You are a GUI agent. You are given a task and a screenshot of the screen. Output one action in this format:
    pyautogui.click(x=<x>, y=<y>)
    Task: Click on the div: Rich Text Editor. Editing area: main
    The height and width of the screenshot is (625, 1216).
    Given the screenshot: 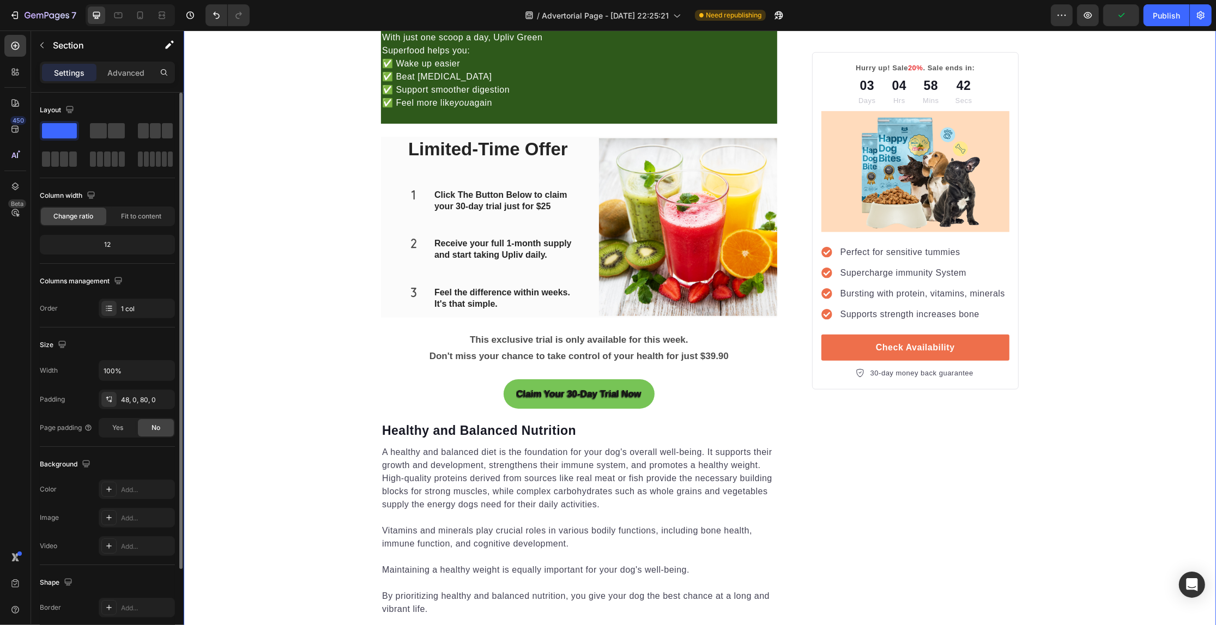 What is the action you would take?
    pyautogui.click(x=395, y=364)
    